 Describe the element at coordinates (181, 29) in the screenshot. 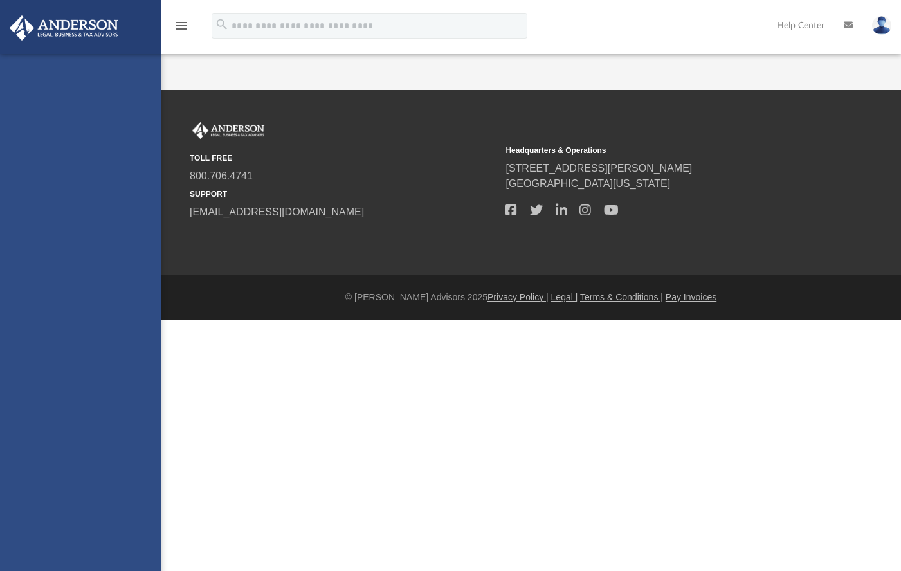

I see `a: menu` at that location.